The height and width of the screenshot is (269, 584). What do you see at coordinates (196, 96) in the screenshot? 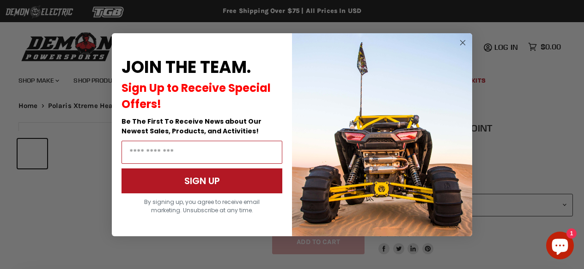
I see `span: Sign Up to Receive Special Offers!` at bounding box center [196, 96].